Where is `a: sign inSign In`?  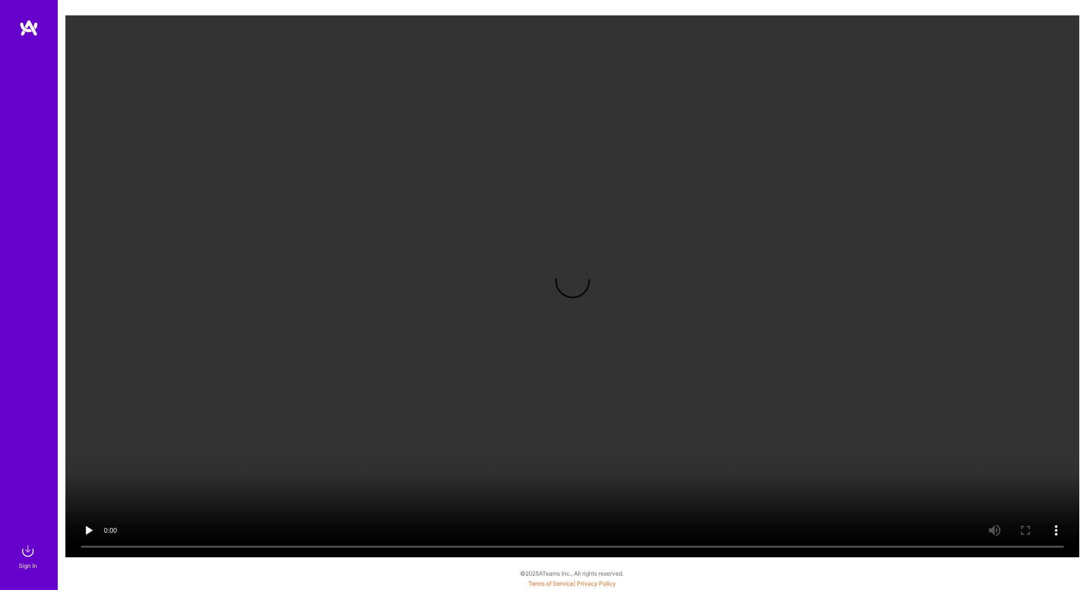 a: sign inSign In is located at coordinates (29, 556).